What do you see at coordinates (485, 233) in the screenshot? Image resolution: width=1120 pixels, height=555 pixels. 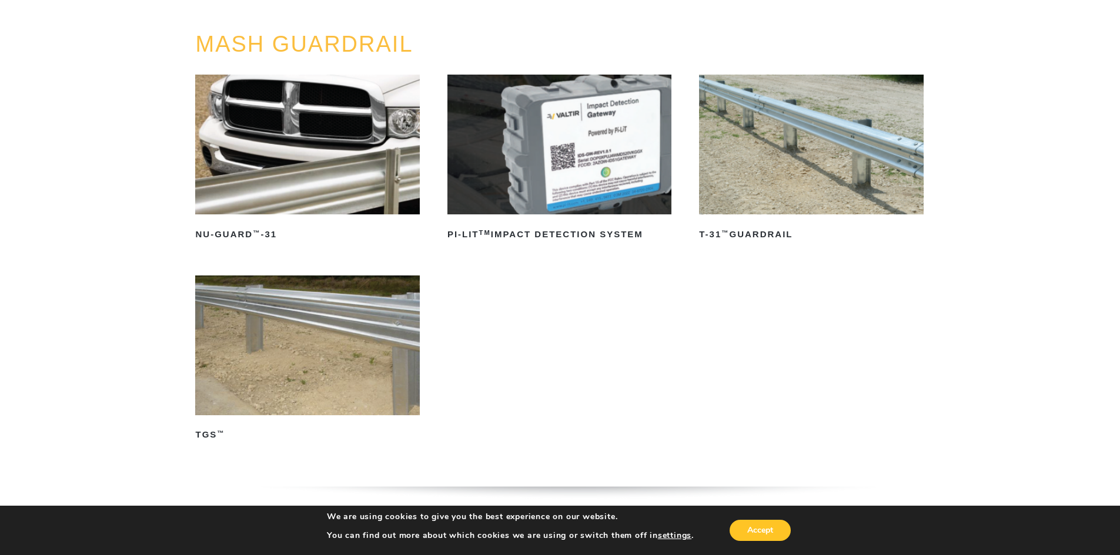 I see `sup: TM` at bounding box center [485, 233].